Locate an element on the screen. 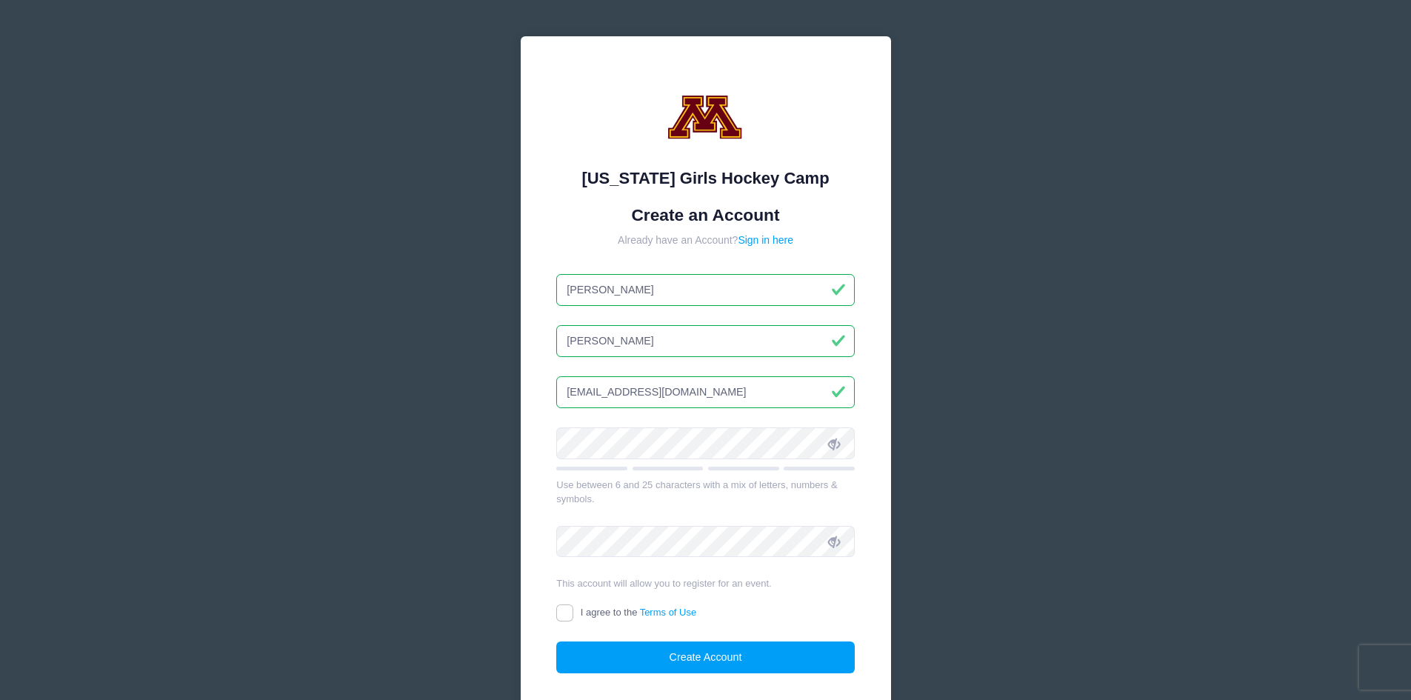 The image size is (1411, 700). input: Email is located at coordinates (705, 392).